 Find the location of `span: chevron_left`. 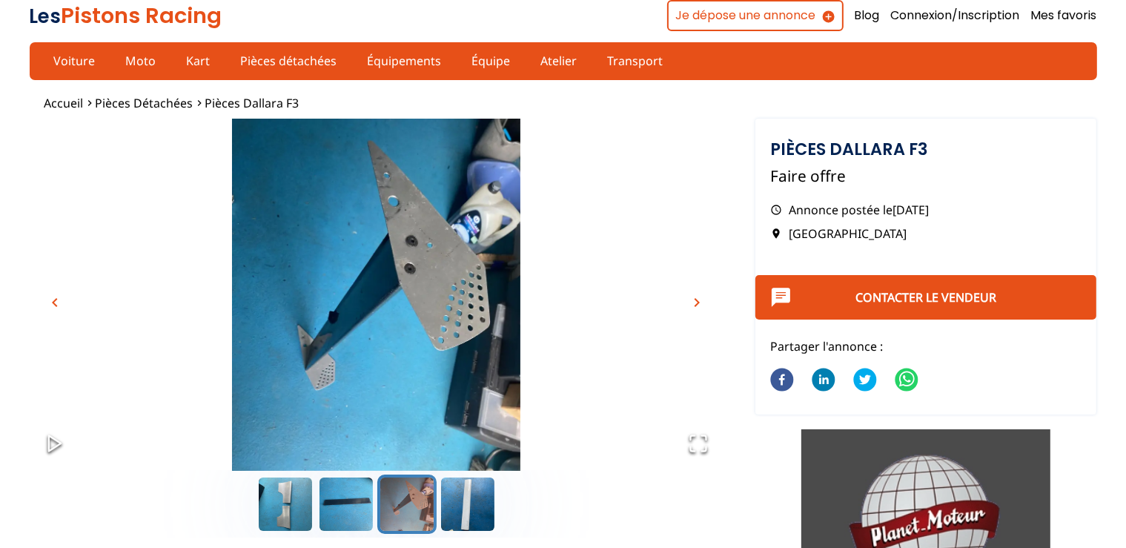

span: chevron_left is located at coordinates (56, 302).